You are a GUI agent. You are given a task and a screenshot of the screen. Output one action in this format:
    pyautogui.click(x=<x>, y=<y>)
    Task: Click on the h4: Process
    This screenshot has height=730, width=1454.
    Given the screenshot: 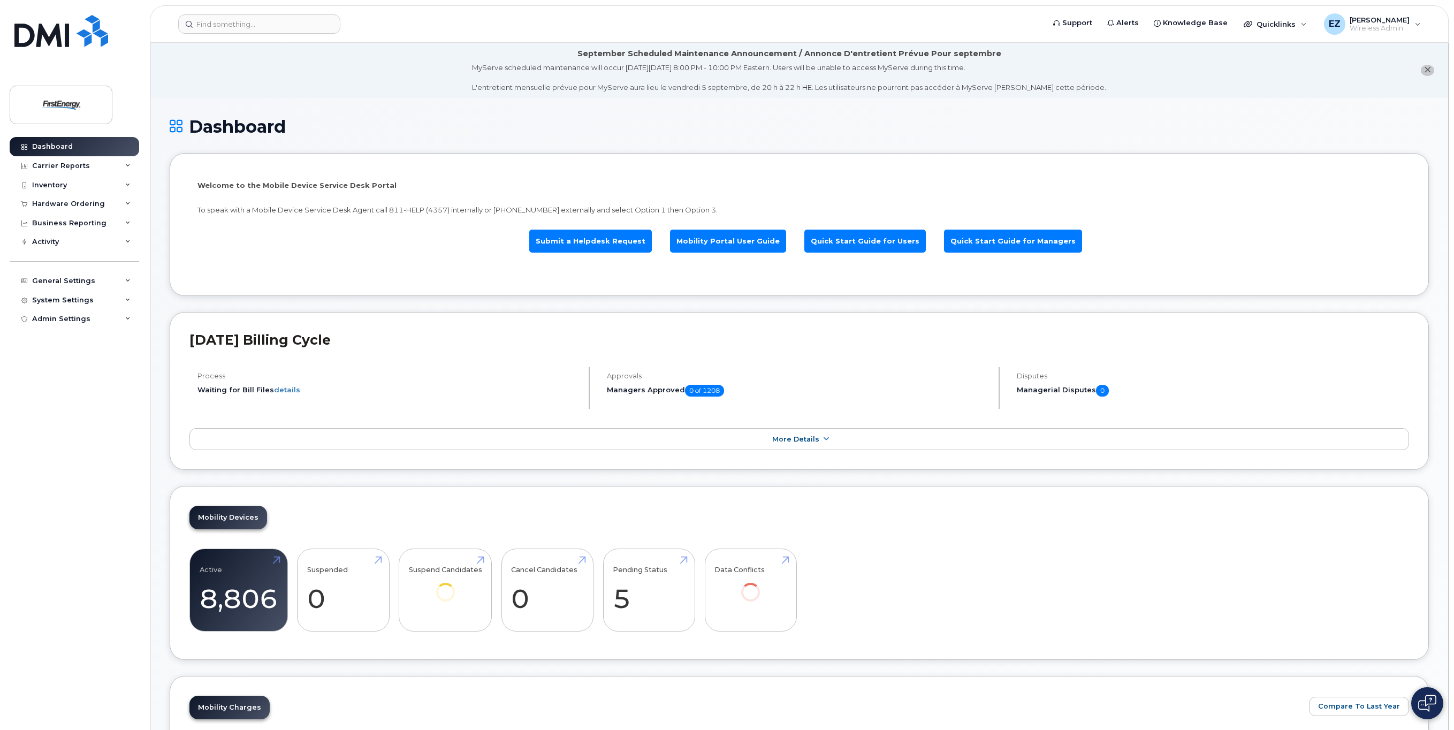 What is the action you would take?
    pyautogui.click(x=389, y=376)
    